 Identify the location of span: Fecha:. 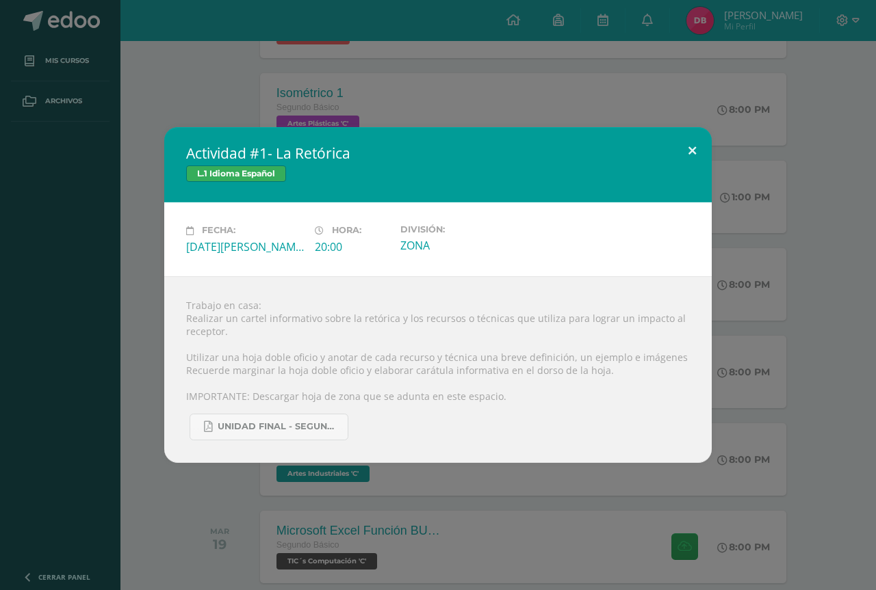
(218, 231).